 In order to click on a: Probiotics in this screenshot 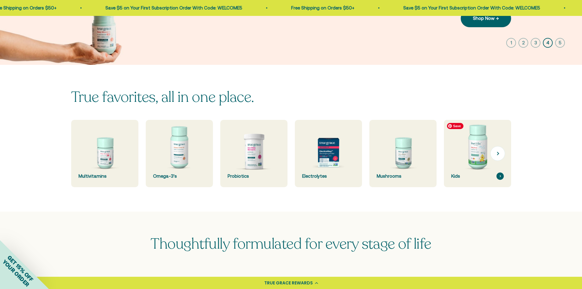, I will do `click(254, 153)`.